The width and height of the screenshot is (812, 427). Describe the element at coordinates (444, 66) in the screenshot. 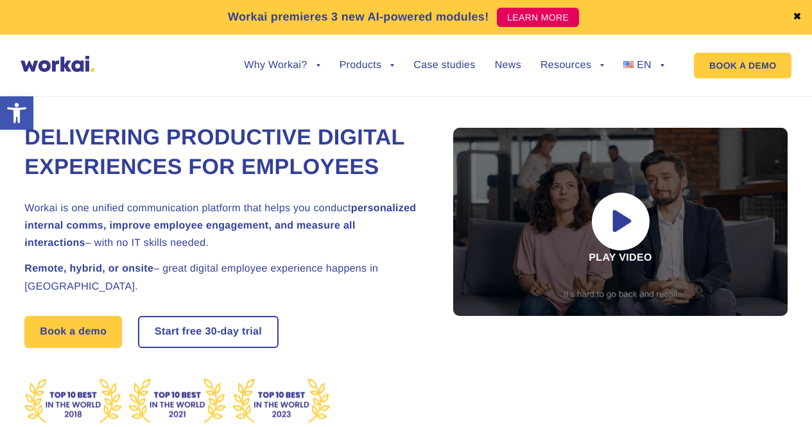

I see `a: Case studies` at that location.